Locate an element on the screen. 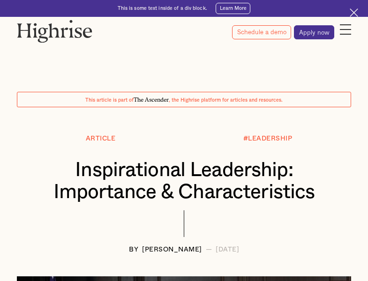  img: Cross icon is located at coordinates (354, 13).